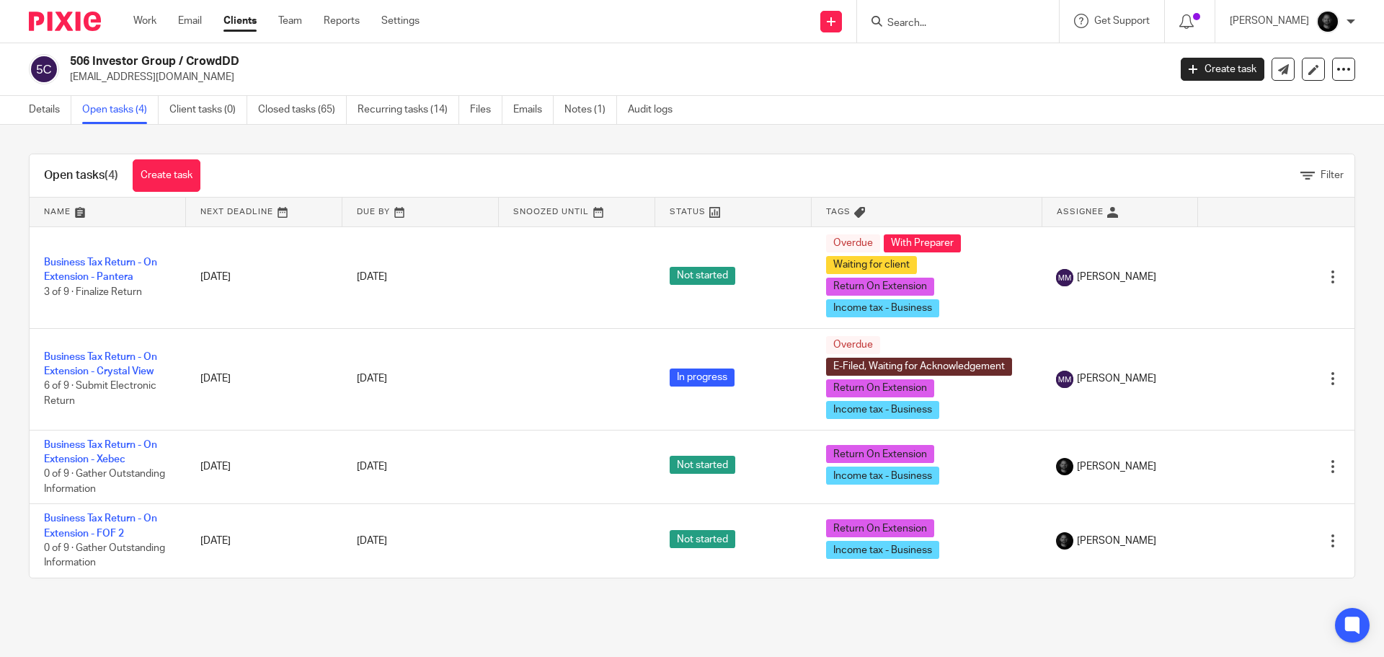 This screenshot has height=657, width=1384. What do you see at coordinates (302, 110) in the screenshot?
I see `a: Closed tasks (65)` at bounding box center [302, 110].